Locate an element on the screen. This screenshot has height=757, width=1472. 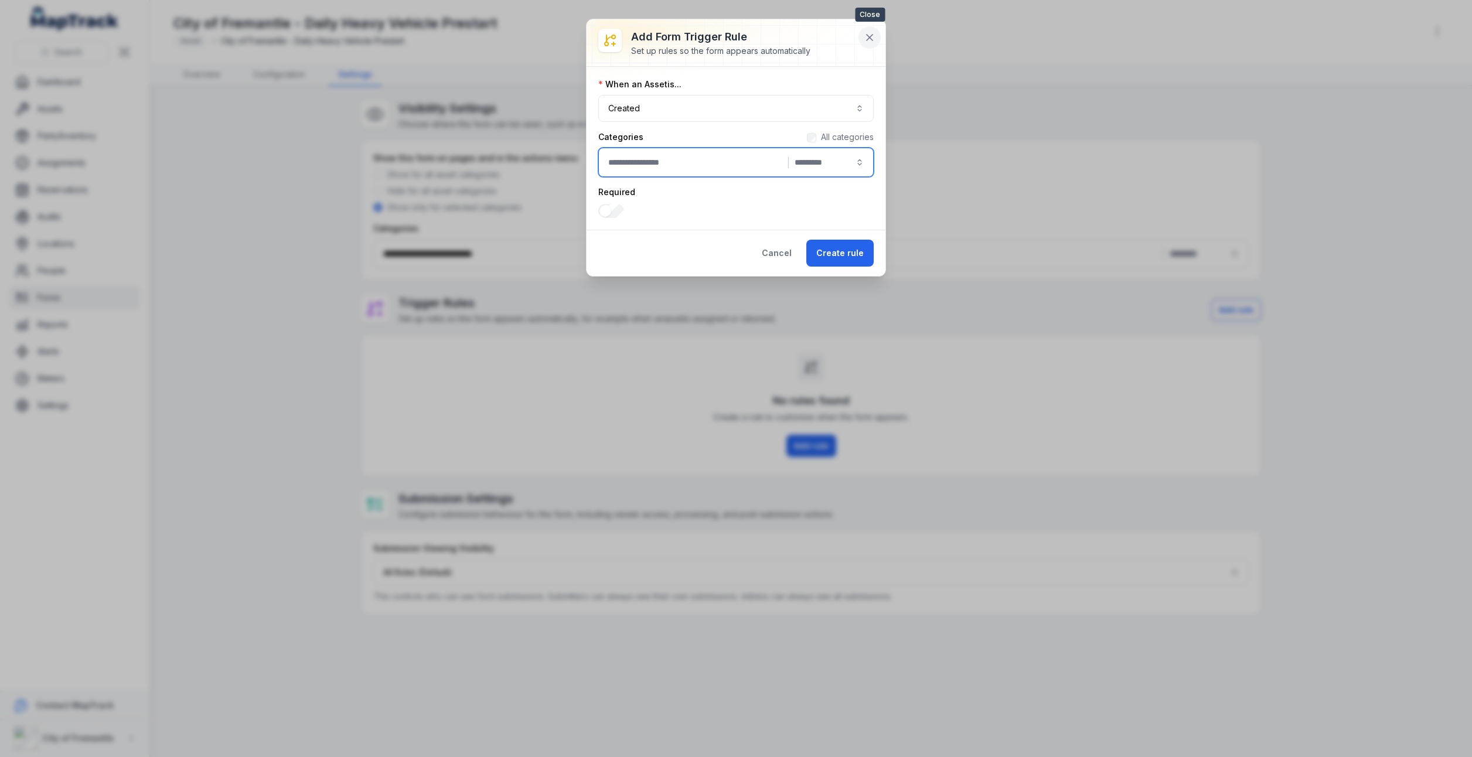
span: Close is located at coordinates (870, 15).